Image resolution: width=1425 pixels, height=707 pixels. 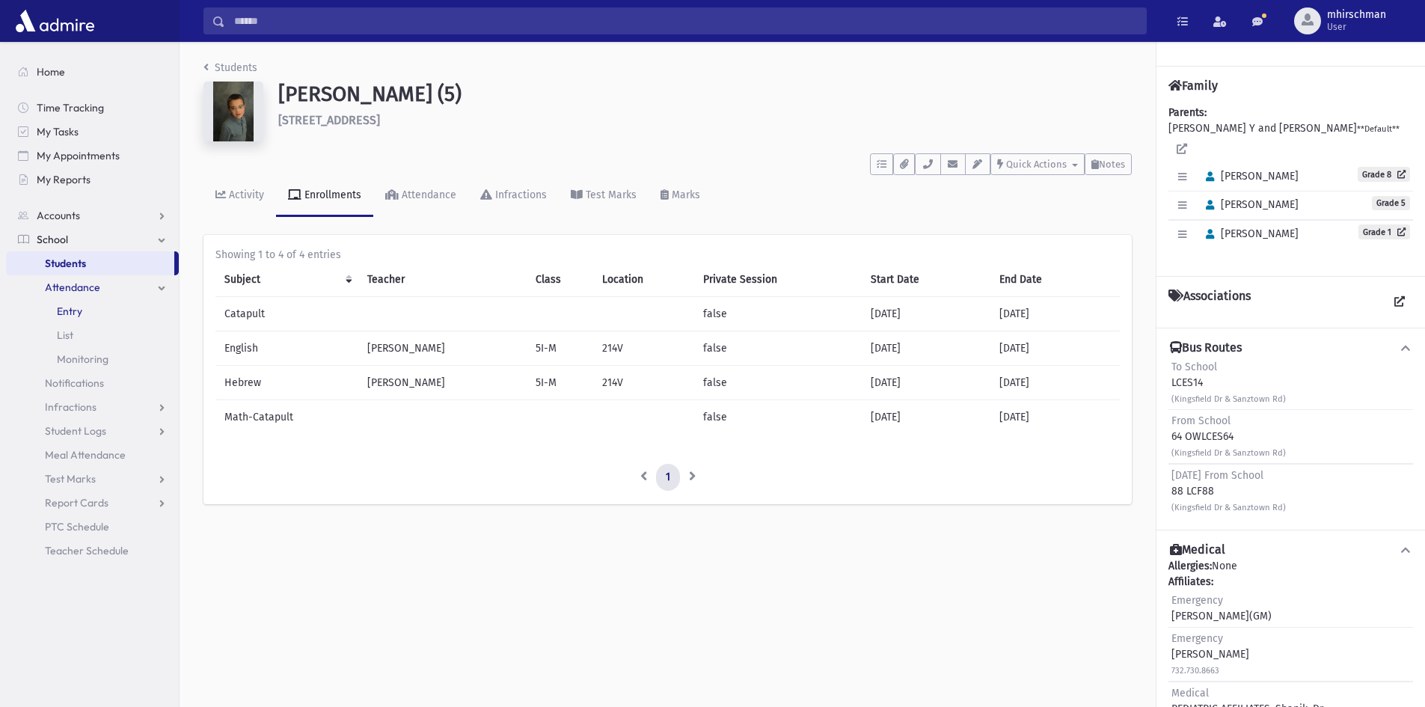 I want to click on span: Time Tracking, so click(x=70, y=108).